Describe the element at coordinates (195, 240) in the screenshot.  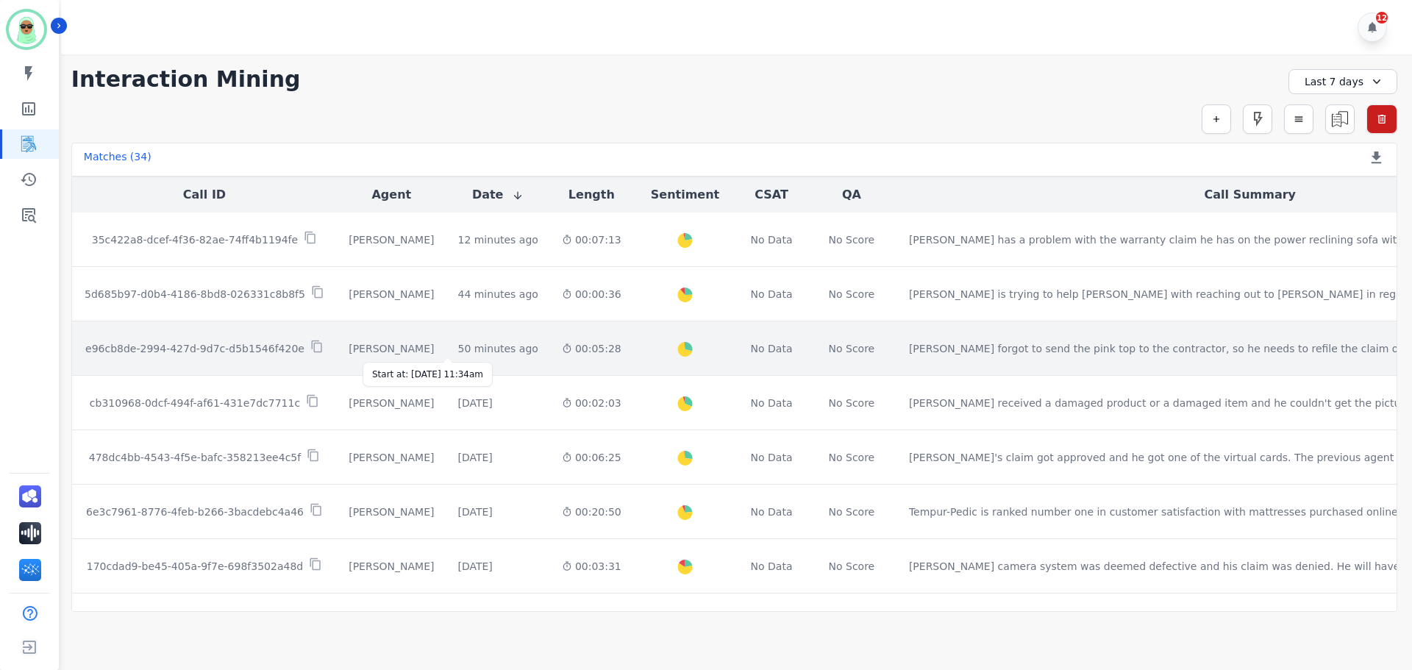
I see `p: 35c422a8-dcef-4f36-82ae-74ff4b1194fe` at that location.